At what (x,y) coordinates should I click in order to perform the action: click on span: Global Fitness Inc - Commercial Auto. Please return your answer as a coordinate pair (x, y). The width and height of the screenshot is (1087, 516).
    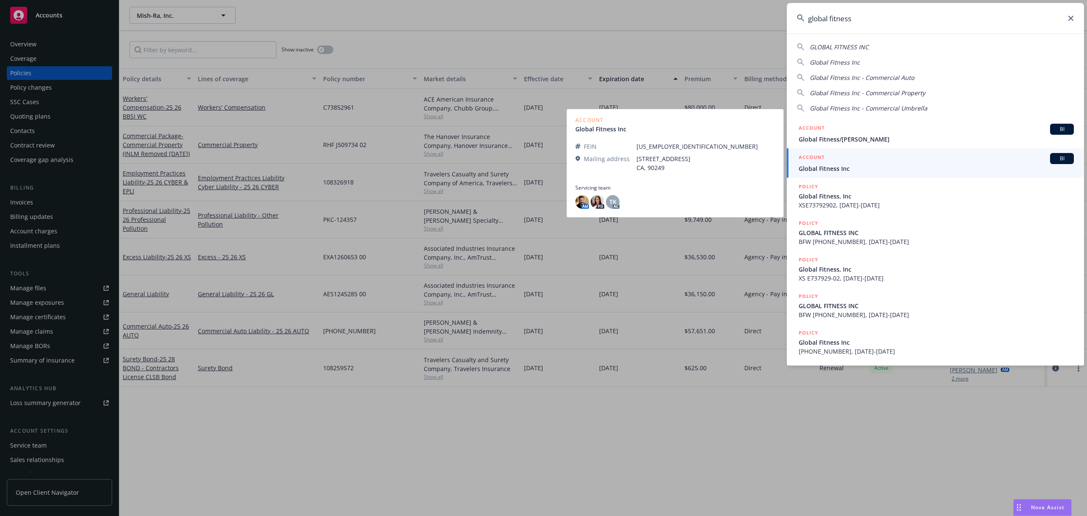
    Looking at the image, I should click on (862, 77).